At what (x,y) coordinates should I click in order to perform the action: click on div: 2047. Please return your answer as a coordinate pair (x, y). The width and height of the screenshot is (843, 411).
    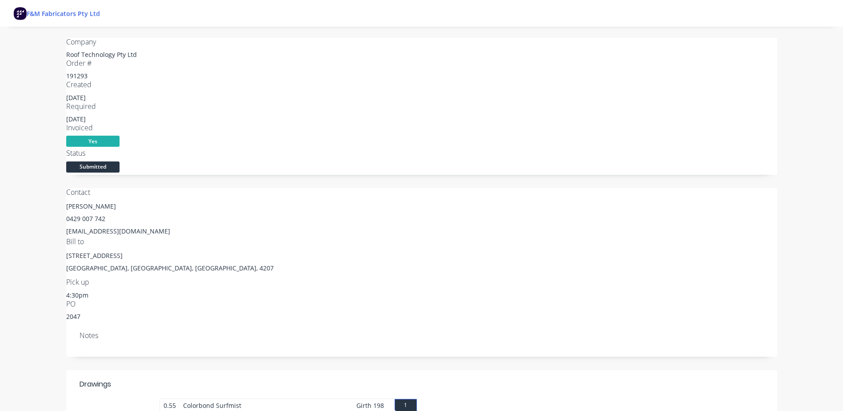
    Looking at the image, I should click on (122, 318).